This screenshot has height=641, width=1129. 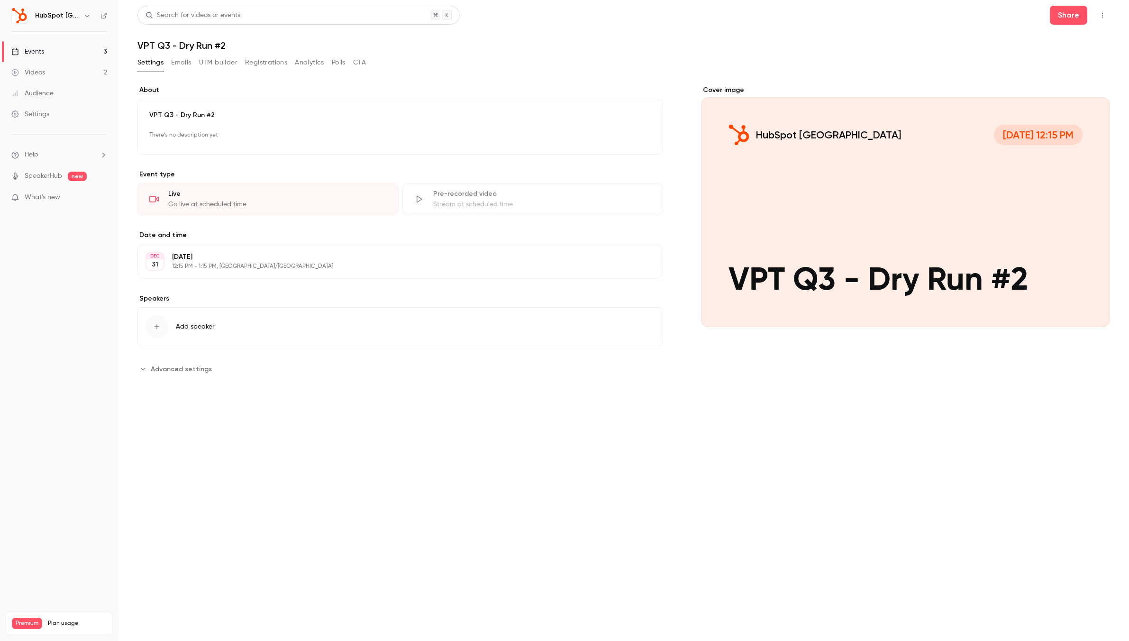 I want to click on div: Videos, so click(x=28, y=73).